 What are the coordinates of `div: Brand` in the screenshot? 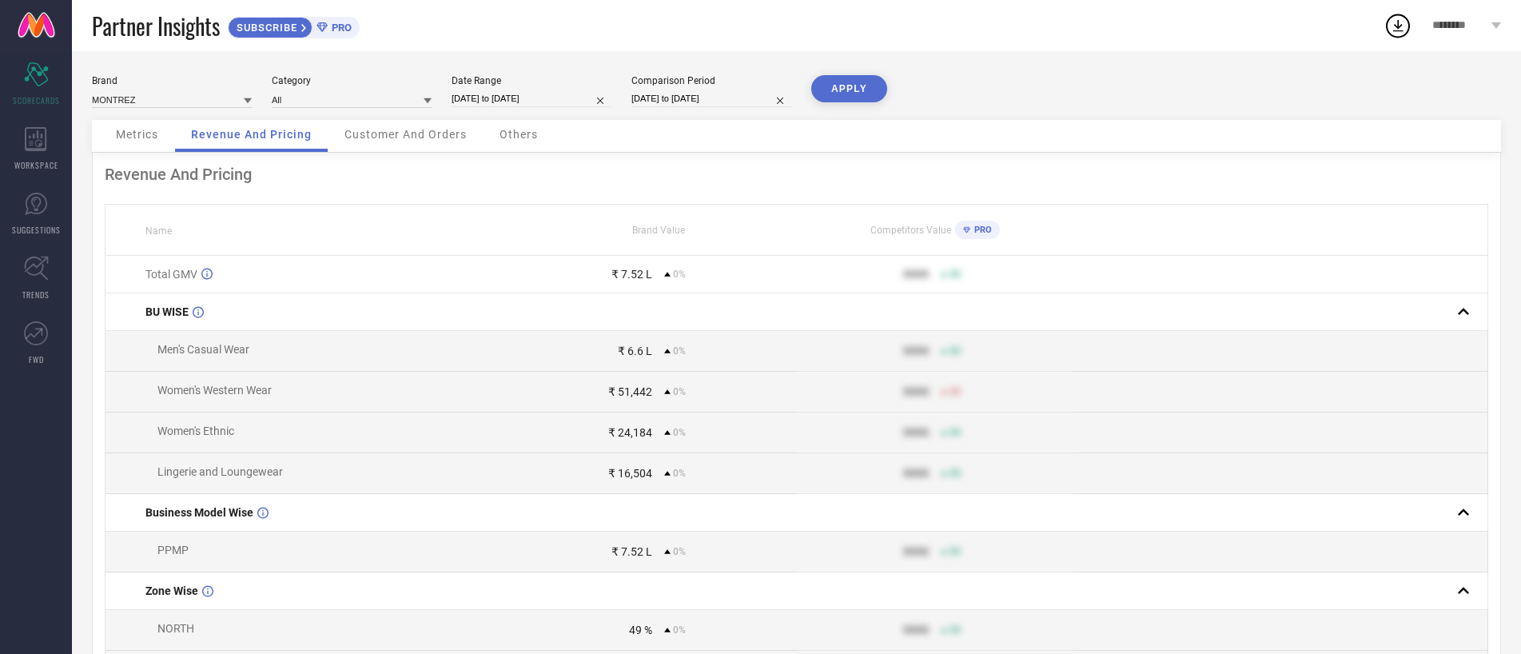 It's located at (172, 81).